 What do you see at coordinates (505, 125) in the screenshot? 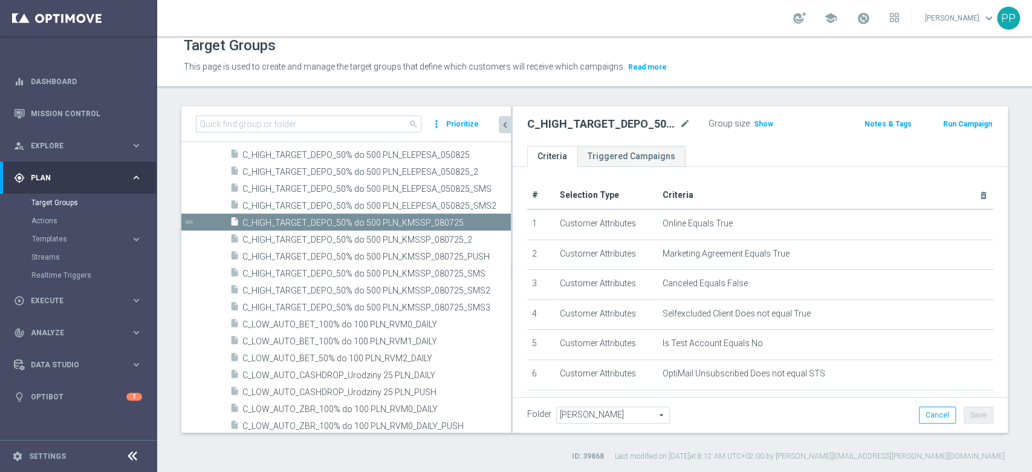
I see `button: chevron_left` at bounding box center [505, 125].